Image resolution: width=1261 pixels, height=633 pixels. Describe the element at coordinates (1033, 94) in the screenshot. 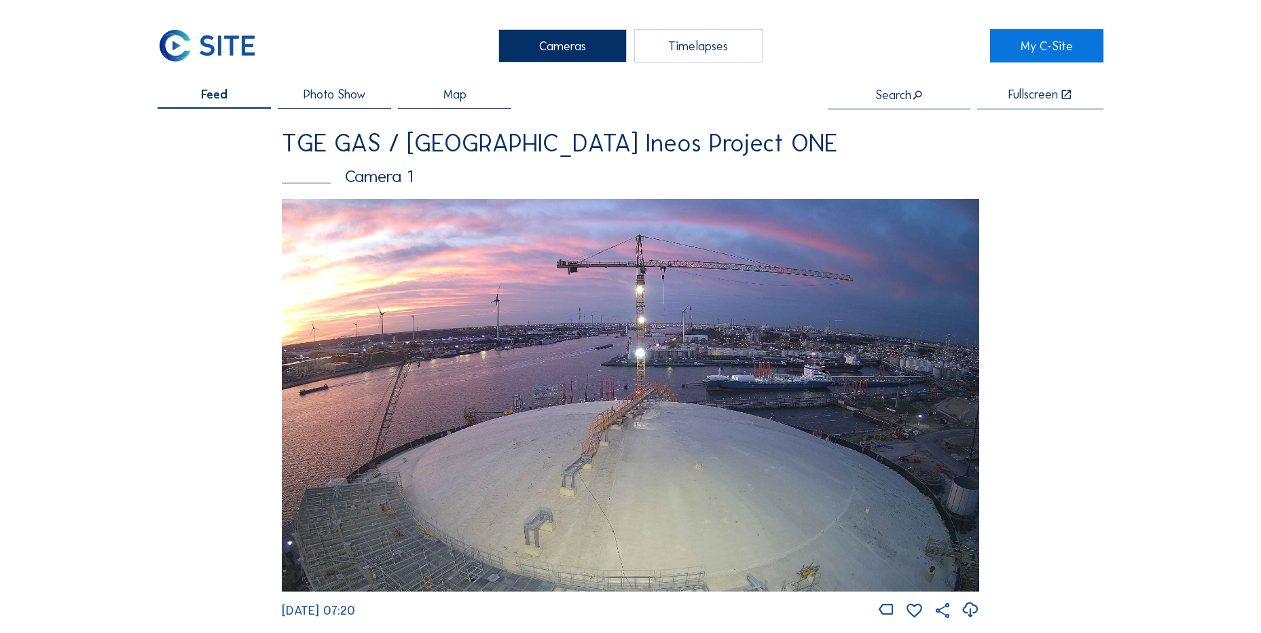

I see `div: Fullscreen` at that location.